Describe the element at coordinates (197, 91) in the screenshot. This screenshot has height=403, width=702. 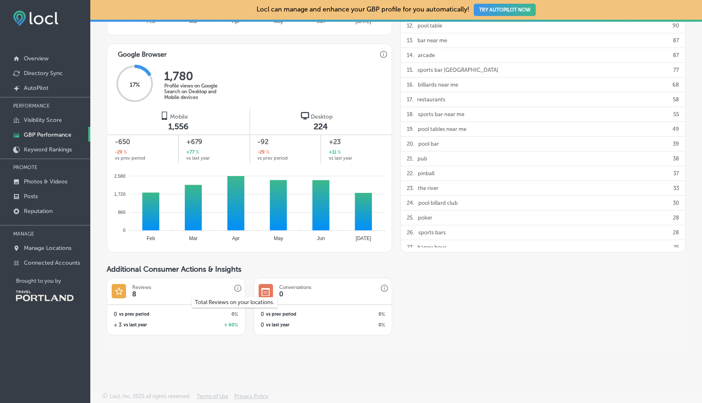
I see `p: Profile views on Google Search on Desktop and Mobile devices` at that location.